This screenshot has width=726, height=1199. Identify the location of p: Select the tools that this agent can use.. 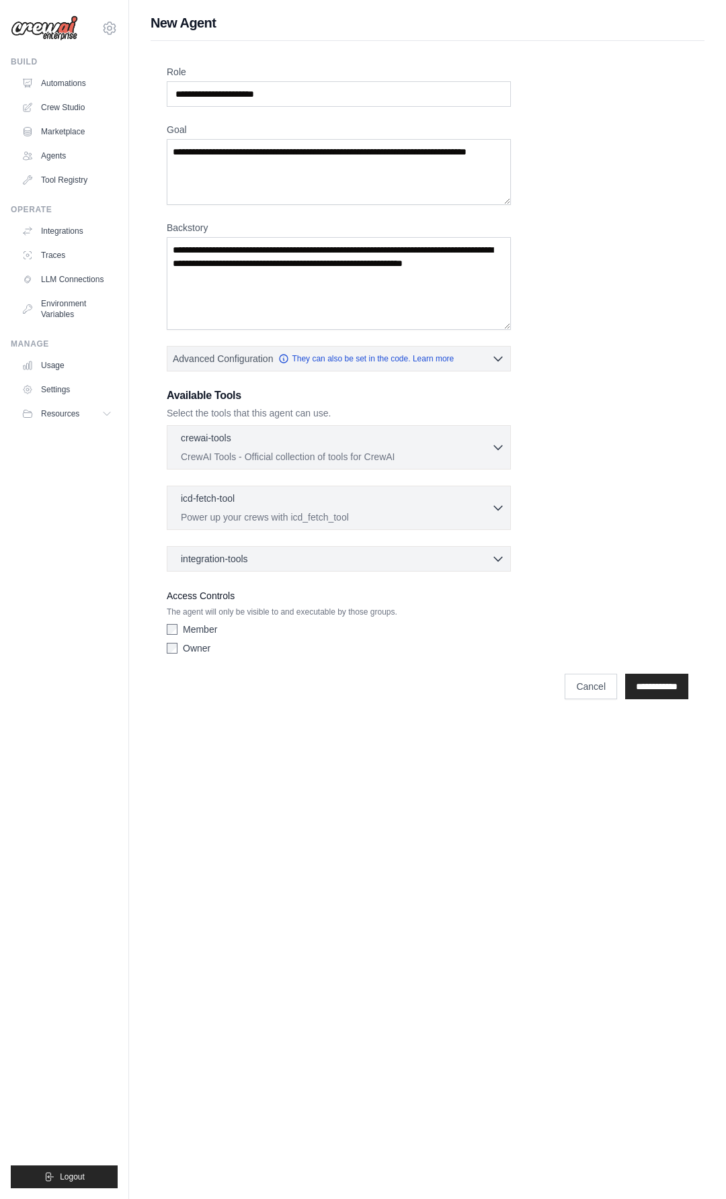
(339, 413).